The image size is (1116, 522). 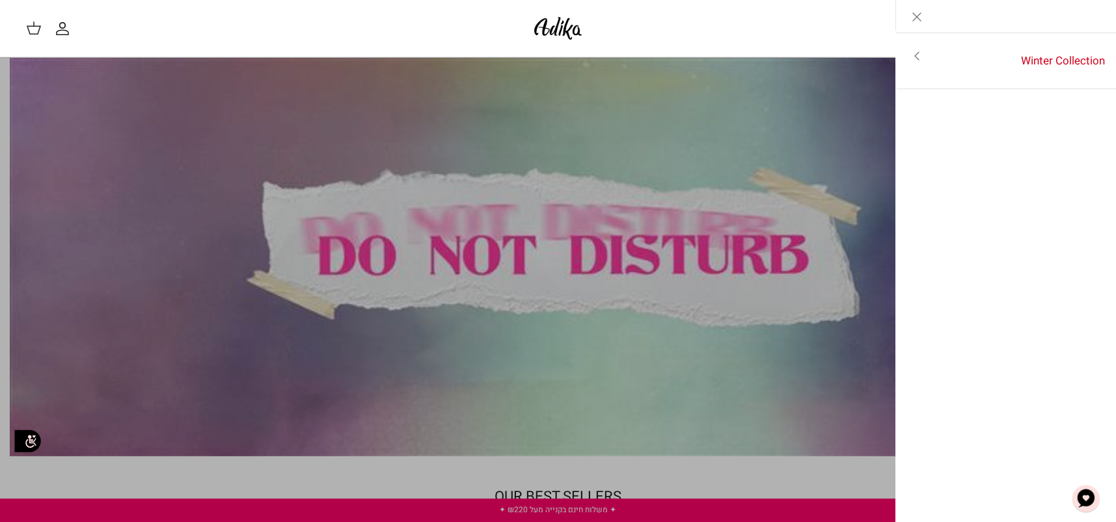 What do you see at coordinates (1086, 498) in the screenshot?
I see `button: צ'אט` at bounding box center [1086, 498].